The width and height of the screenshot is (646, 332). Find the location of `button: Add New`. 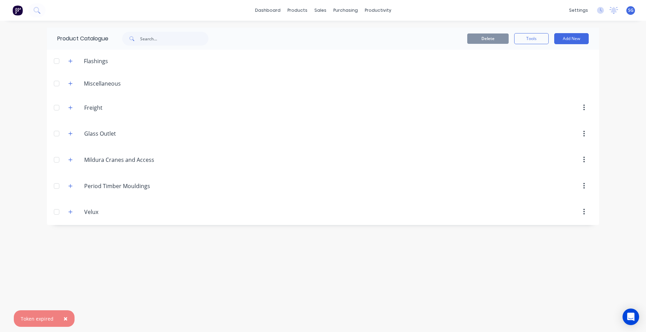

button: Add New is located at coordinates (571, 39).